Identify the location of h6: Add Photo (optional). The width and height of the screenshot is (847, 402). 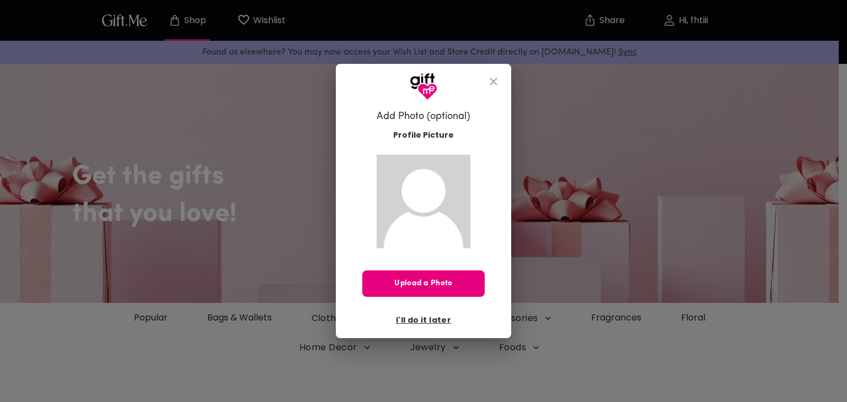
(423, 117).